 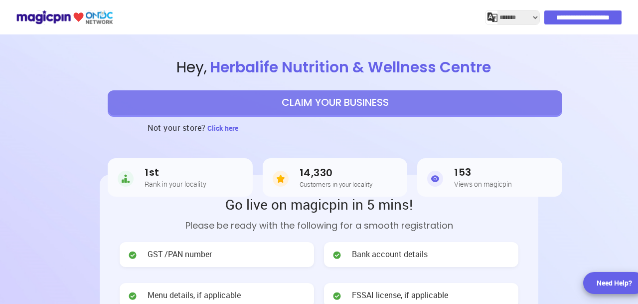 What do you see at coordinates (319, 225) in the screenshot?
I see `p: Please be ready with the following for a smooth registration` at bounding box center [319, 225].